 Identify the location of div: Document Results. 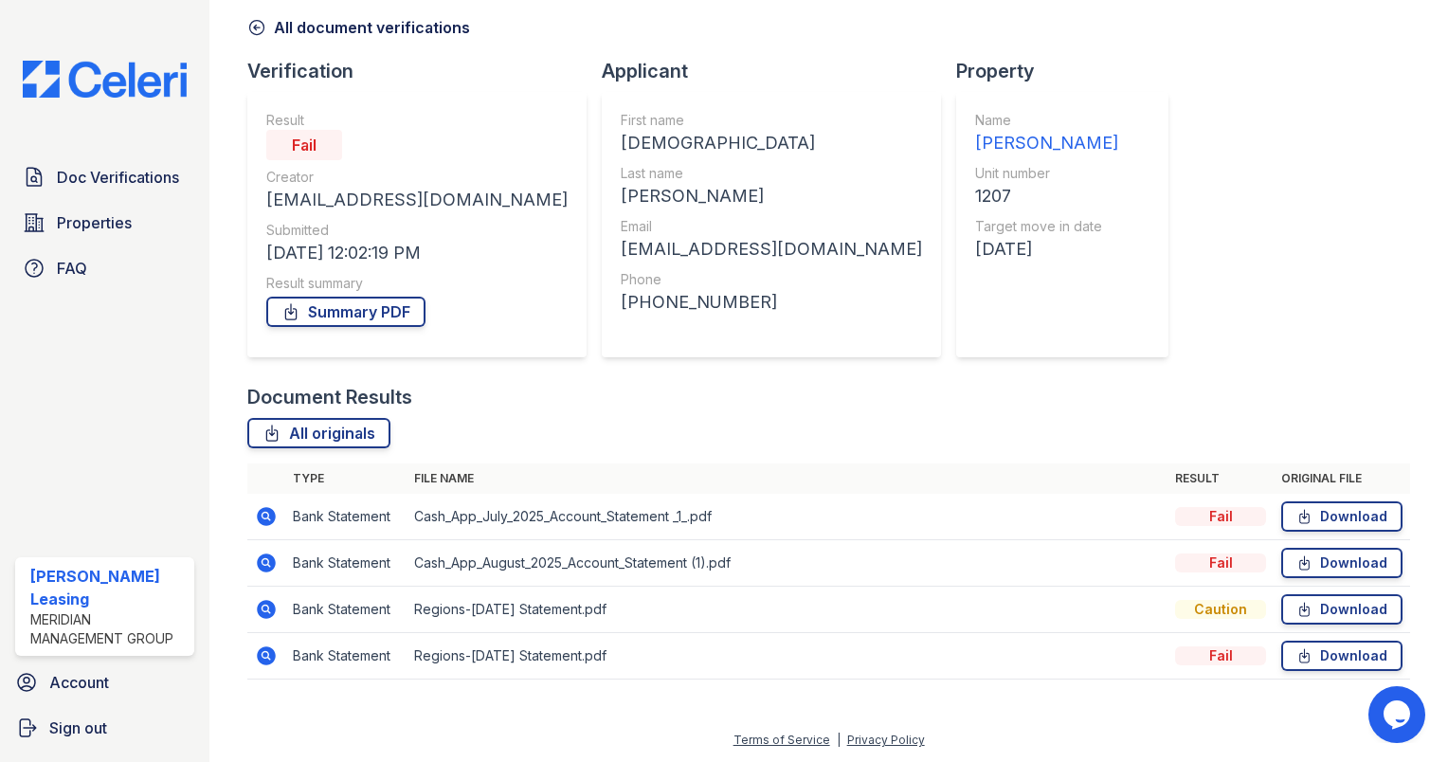
(330, 397).